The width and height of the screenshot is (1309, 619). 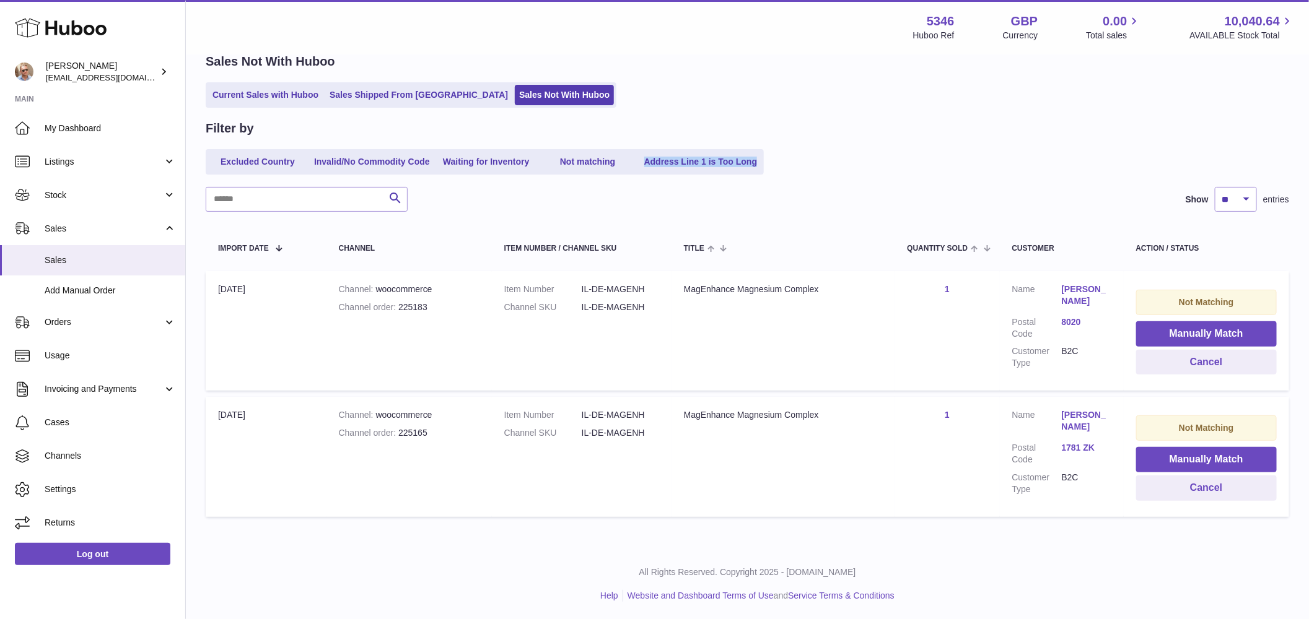 I want to click on span: Listings, so click(x=103, y=162).